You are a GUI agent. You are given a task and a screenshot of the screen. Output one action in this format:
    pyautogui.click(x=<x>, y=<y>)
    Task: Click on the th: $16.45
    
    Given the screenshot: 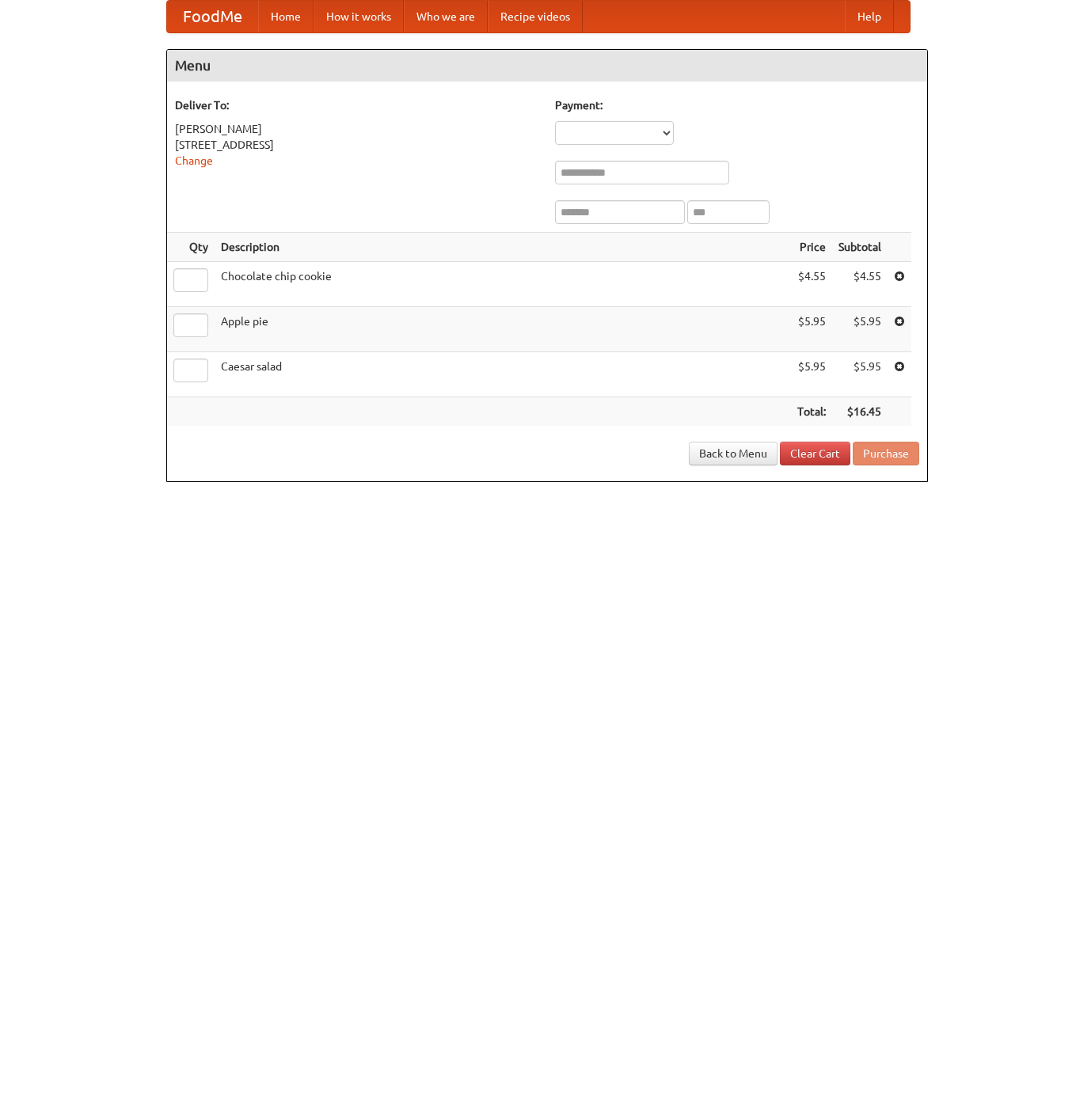 What is the action you would take?
    pyautogui.click(x=860, y=412)
    